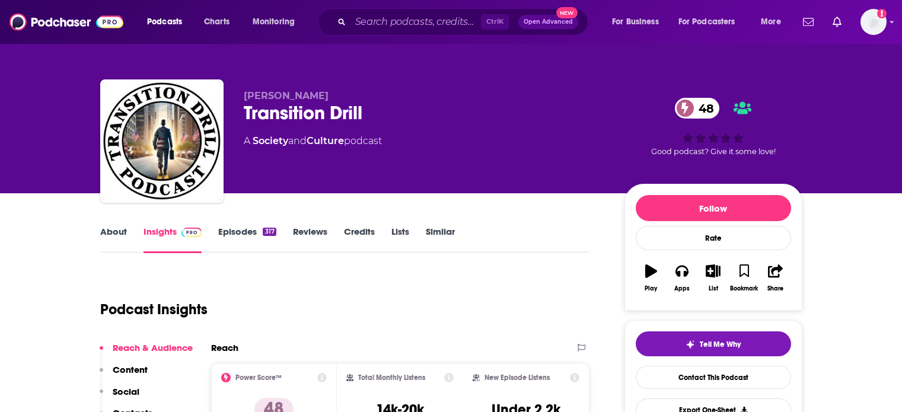 Image resolution: width=902 pixels, height=412 pixels. What do you see at coordinates (714, 289) in the screenshot?
I see `div: List` at bounding box center [714, 289].